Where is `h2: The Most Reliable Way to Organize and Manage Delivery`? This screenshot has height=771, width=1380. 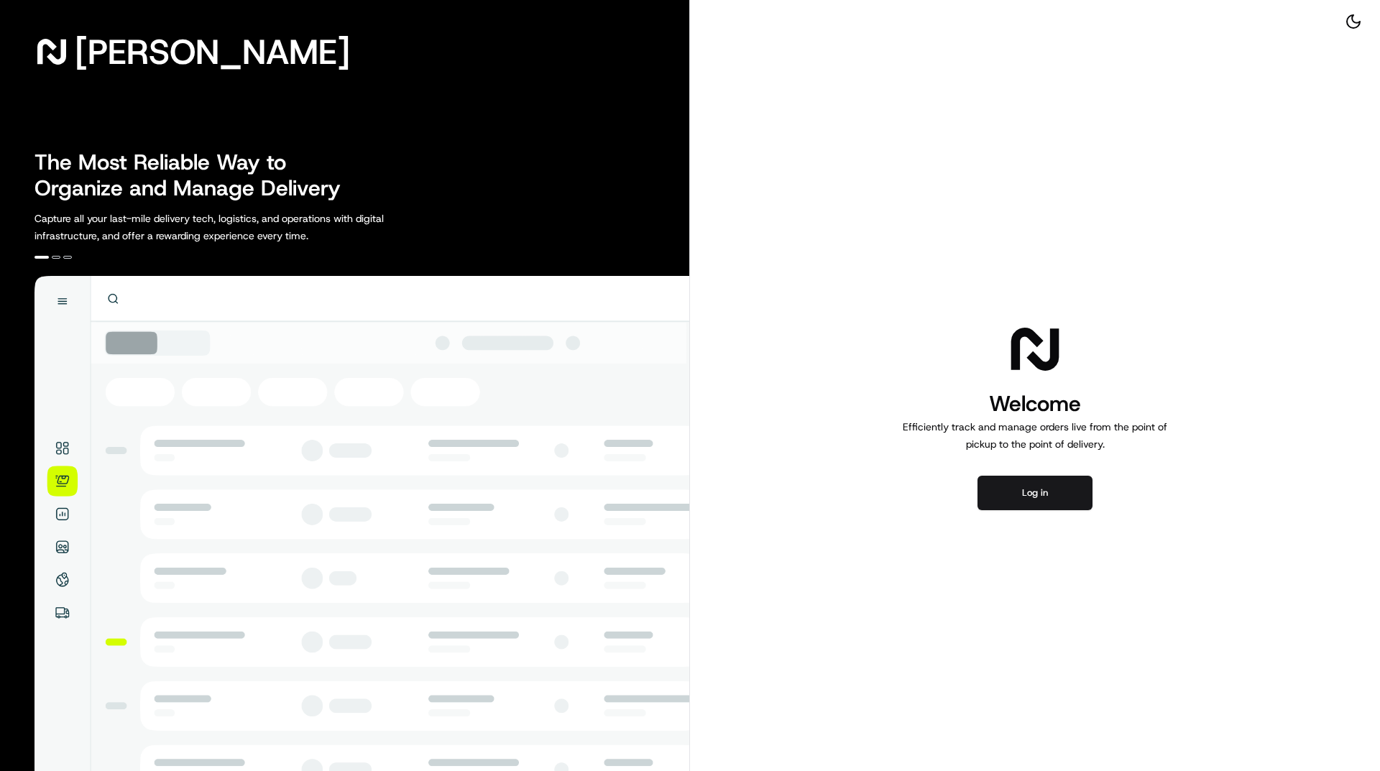
h2: The Most Reliable Way to Organize and Manage Delivery is located at coordinates (196, 175).